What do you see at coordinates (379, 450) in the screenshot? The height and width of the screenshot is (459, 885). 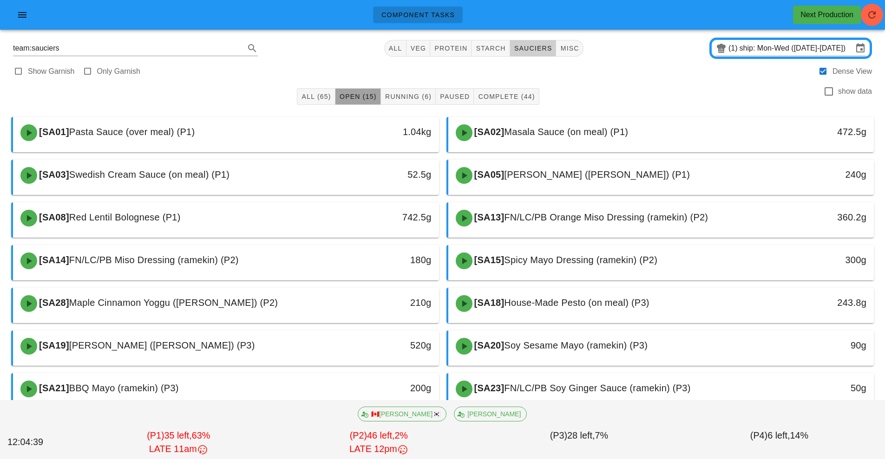 I see `div: LATE 12pm` at bounding box center [379, 450].